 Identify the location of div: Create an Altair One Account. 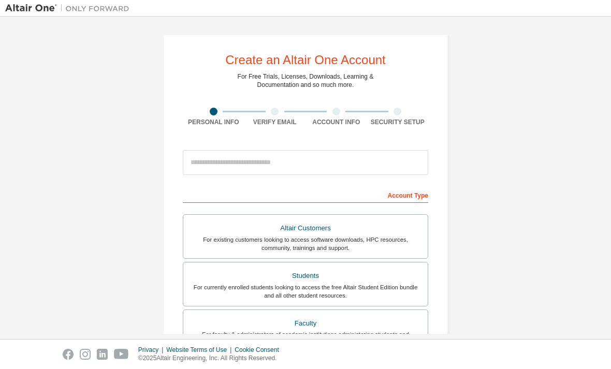
(306, 60).